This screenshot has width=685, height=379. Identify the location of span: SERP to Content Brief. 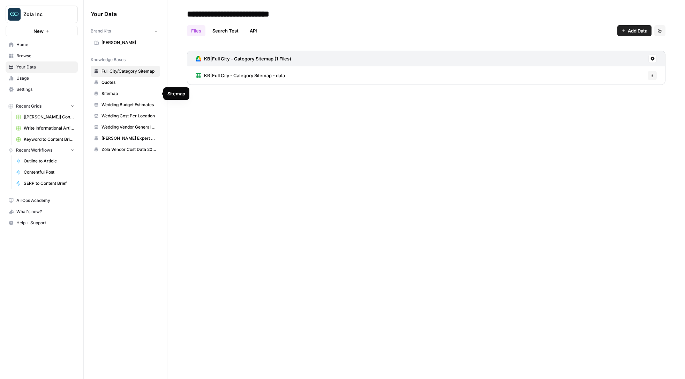
(49, 183).